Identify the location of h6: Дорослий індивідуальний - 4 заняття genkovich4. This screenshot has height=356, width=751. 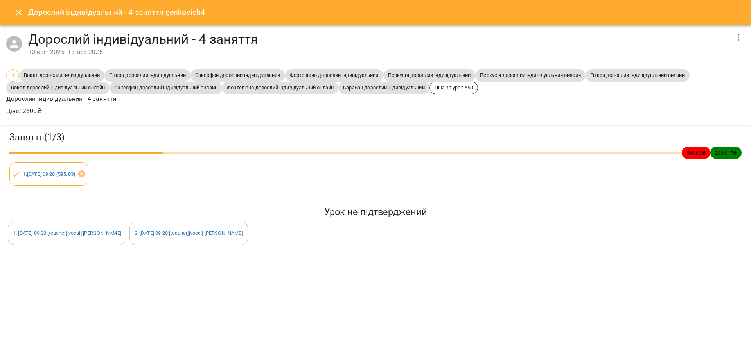
(117, 12).